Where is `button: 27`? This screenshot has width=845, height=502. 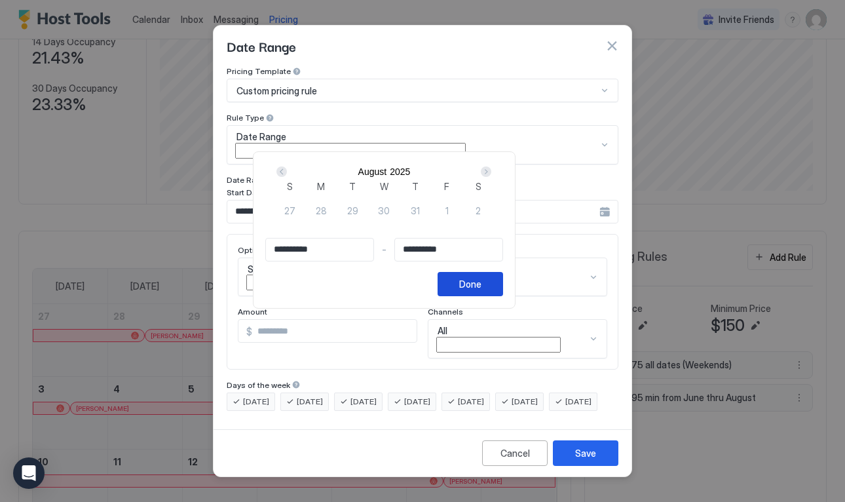
button: 27 is located at coordinates (289, 210).